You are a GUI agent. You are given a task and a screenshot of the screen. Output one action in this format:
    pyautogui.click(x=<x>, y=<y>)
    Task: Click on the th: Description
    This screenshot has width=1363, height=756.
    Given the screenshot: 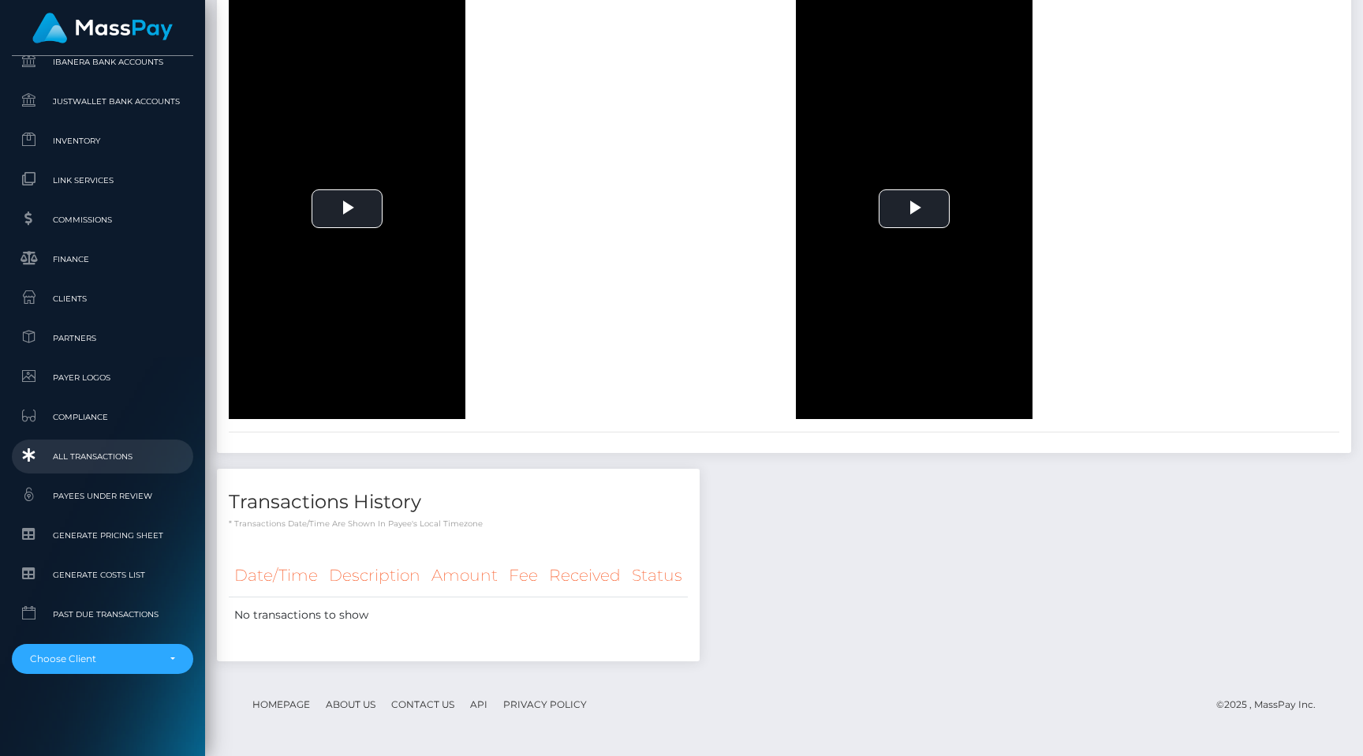 What is the action you would take?
    pyautogui.click(x=375, y=575)
    